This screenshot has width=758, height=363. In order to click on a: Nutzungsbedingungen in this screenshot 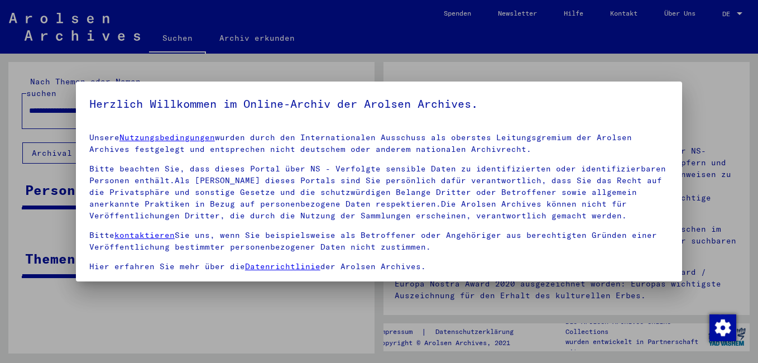, I will do `click(167, 137)`.